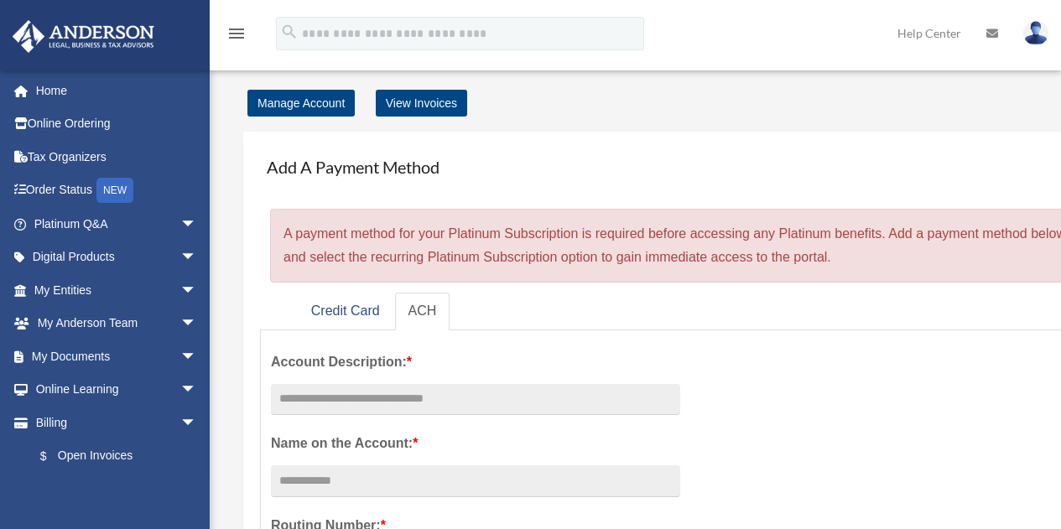 This screenshot has height=529, width=1061. Describe the element at coordinates (289, 32) in the screenshot. I see `i: search` at that location.